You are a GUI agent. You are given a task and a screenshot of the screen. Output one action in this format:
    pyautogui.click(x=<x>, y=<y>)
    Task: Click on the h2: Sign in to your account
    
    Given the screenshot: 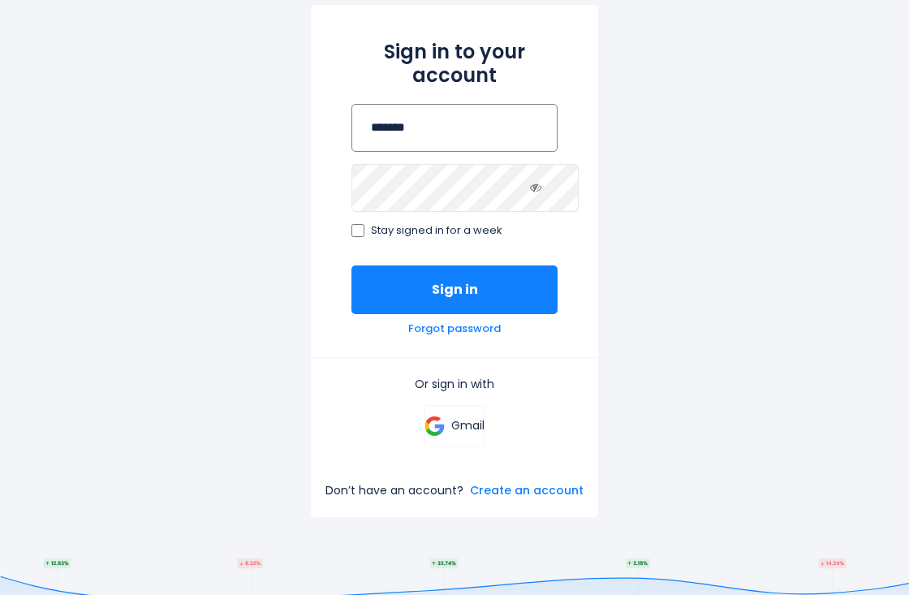 What is the action you would take?
    pyautogui.click(x=454, y=64)
    